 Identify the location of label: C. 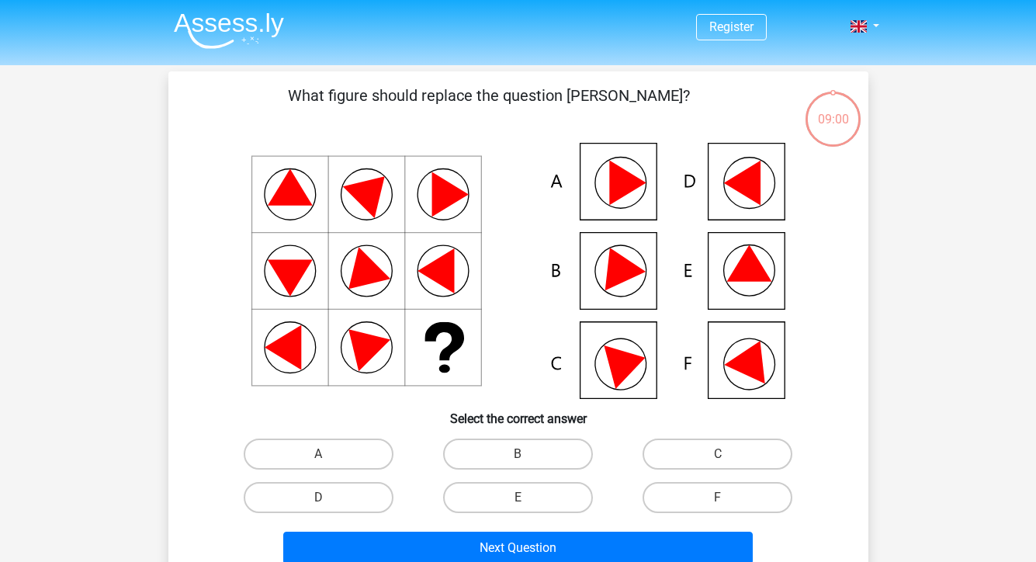
(717, 454).